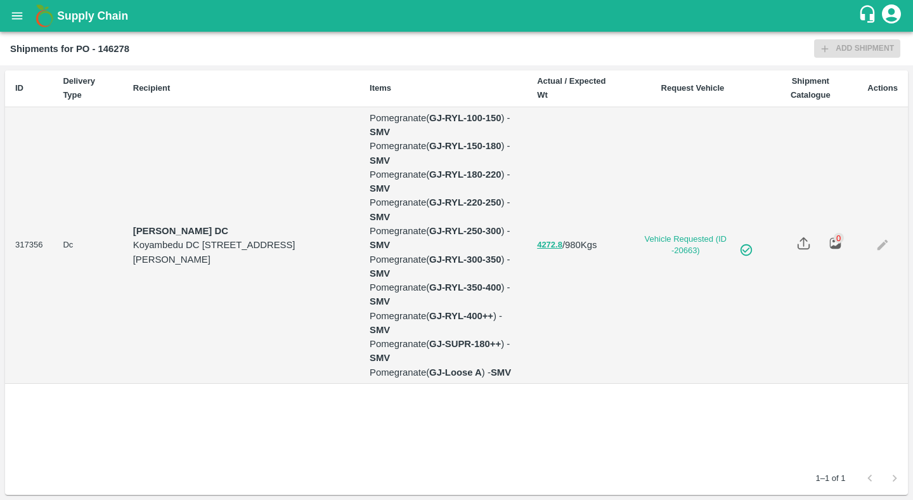 The height and width of the screenshot is (500, 913). I want to click on b: Request Vehicle, so click(693, 87).